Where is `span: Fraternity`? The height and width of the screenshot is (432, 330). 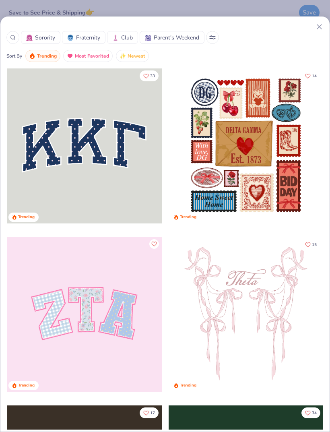 span: Fraternity is located at coordinates (88, 37).